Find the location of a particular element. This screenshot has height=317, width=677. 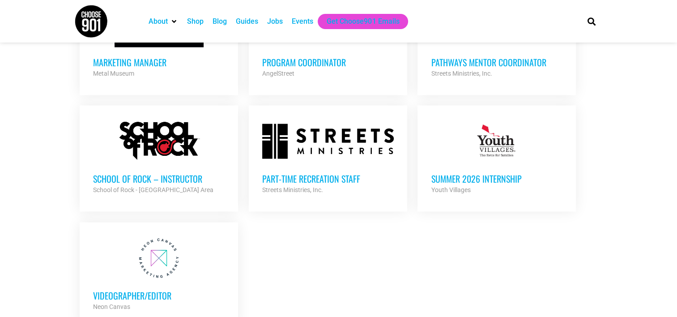

strong: Metal Museum is located at coordinates (114, 73).